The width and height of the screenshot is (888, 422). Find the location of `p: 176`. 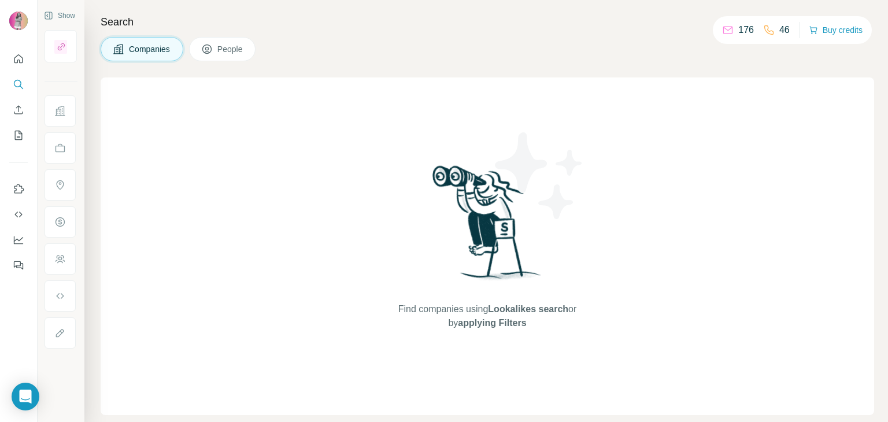

p: 176 is located at coordinates (746, 30).